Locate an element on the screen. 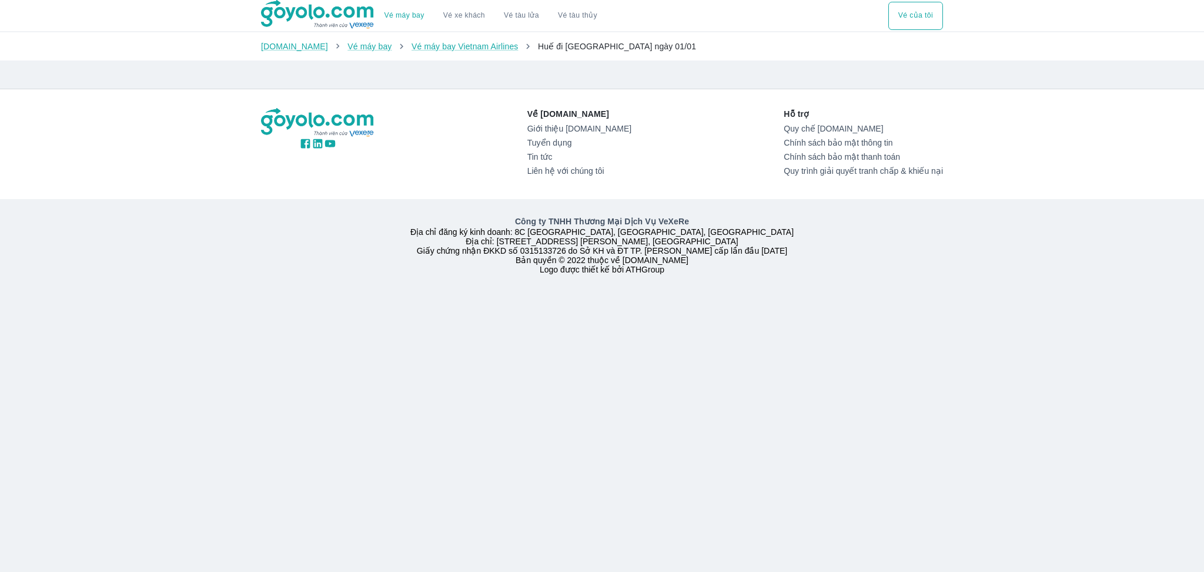 The height and width of the screenshot is (572, 1204). img: logo is located at coordinates (318, 123).